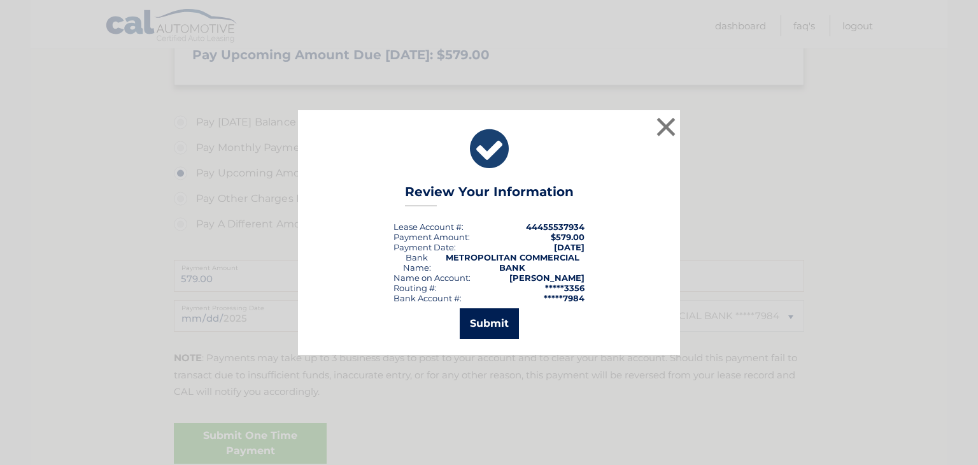 This screenshot has height=465, width=978. Describe the element at coordinates (423, 247) in the screenshot. I see `span: Payment Date` at that location.